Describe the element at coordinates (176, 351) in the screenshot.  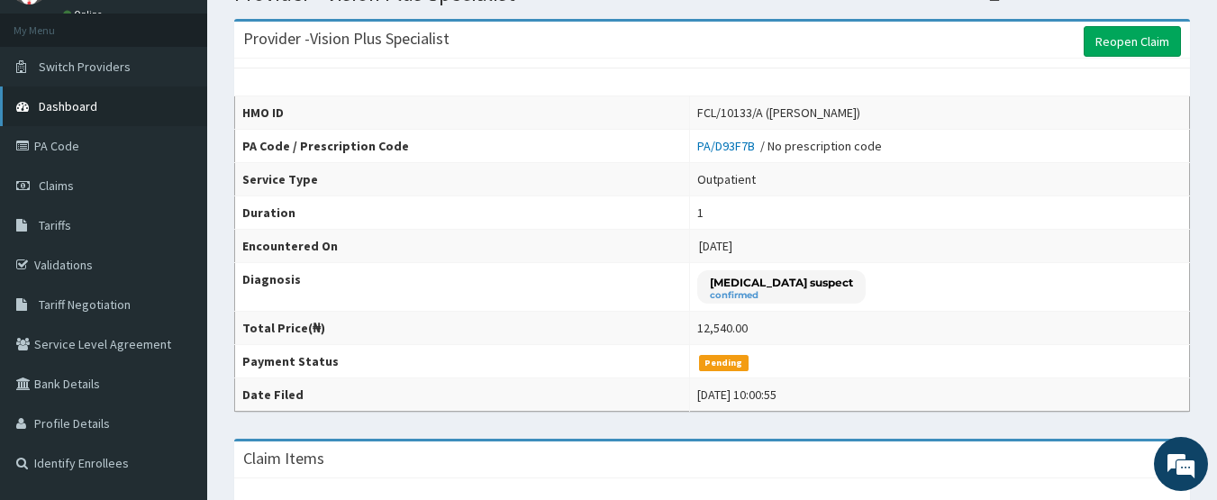
I see `textarea: Type your message and hit 'Enter'` at that location.